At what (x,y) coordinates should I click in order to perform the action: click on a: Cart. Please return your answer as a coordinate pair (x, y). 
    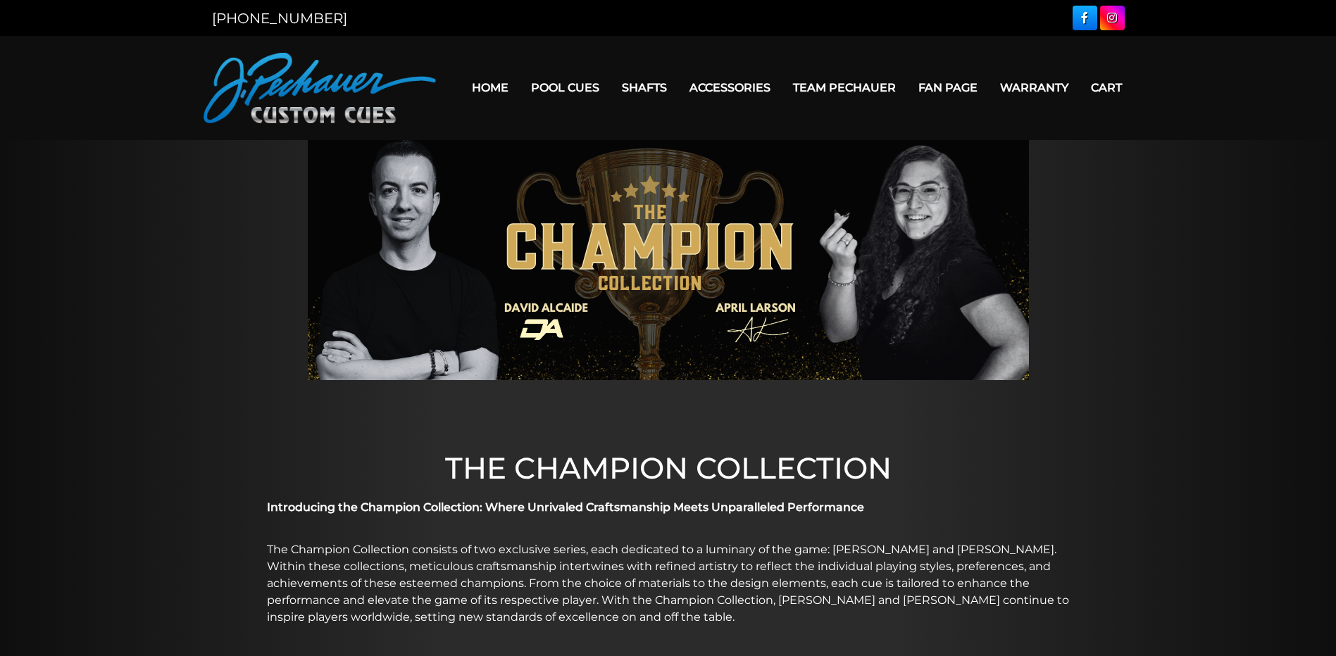
    Looking at the image, I should click on (1106, 87).